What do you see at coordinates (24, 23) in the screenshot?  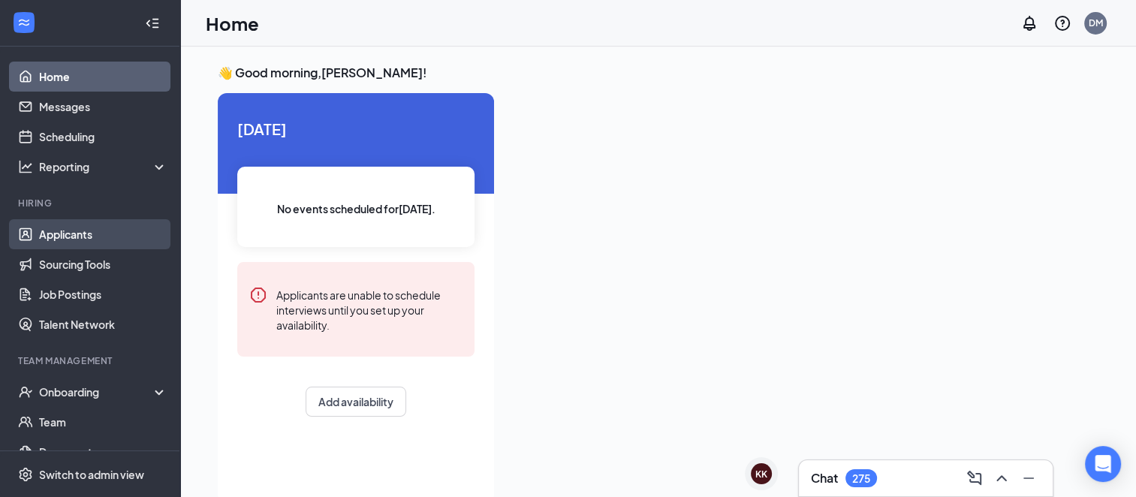 I see `svg: WorkstreamLogo` at bounding box center [24, 23].